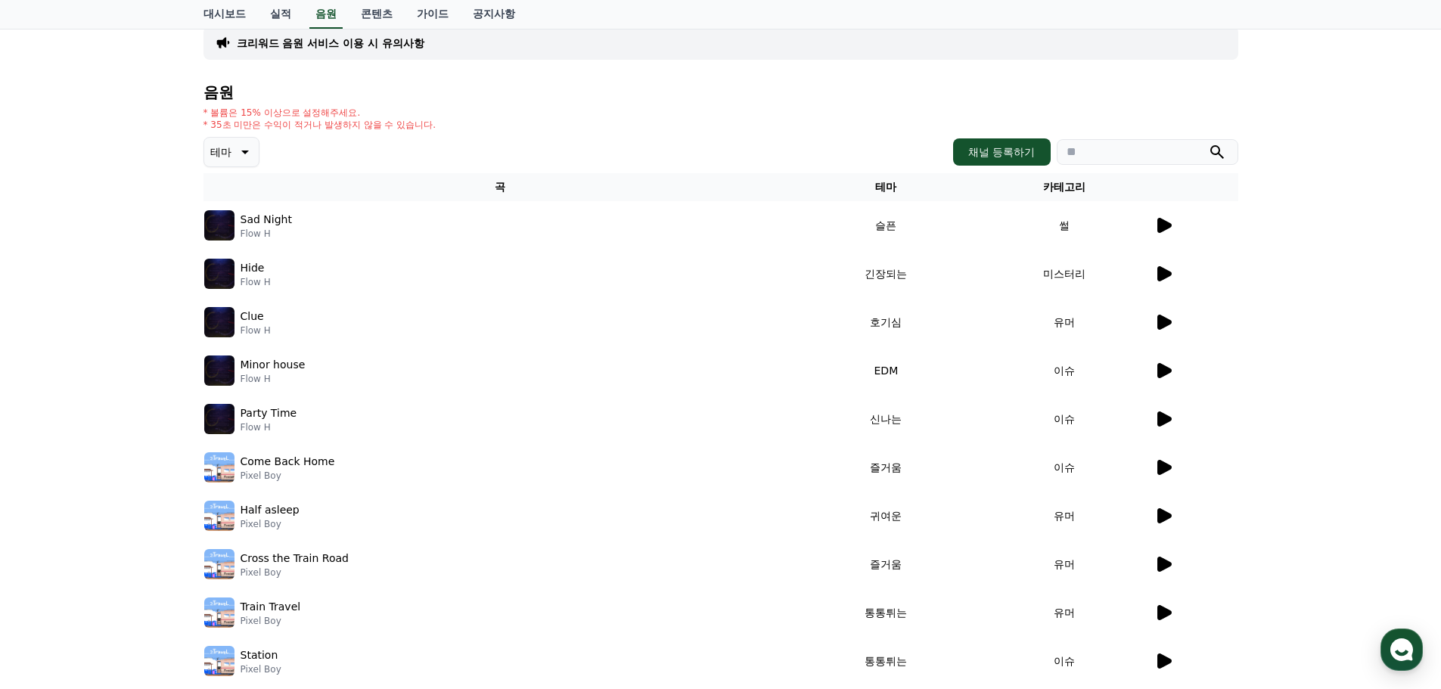  What do you see at coordinates (243, 508) in the screenshot?
I see `span: 설정` at bounding box center [243, 508].